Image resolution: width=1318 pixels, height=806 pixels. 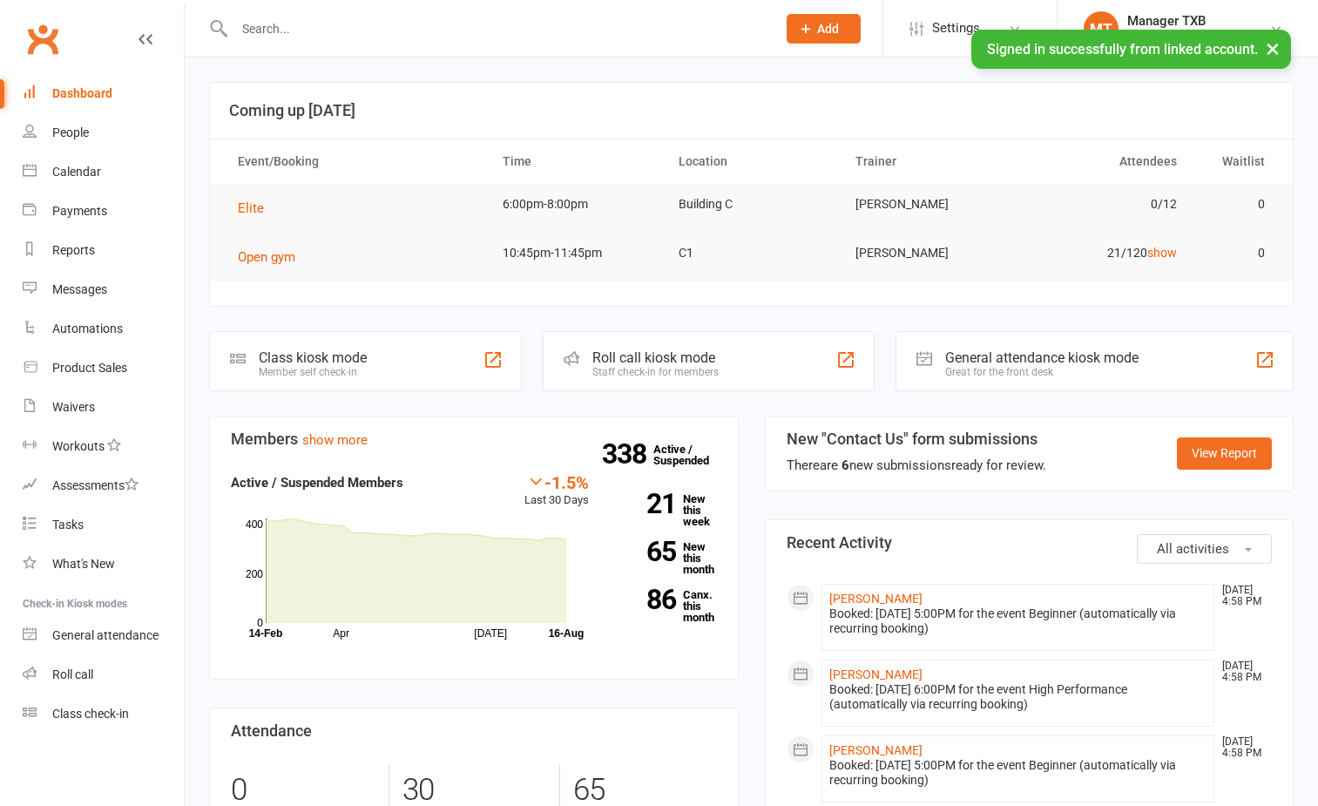 What do you see at coordinates (335, 440) in the screenshot?
I see `a: show more` at bounding box center [335, 440].